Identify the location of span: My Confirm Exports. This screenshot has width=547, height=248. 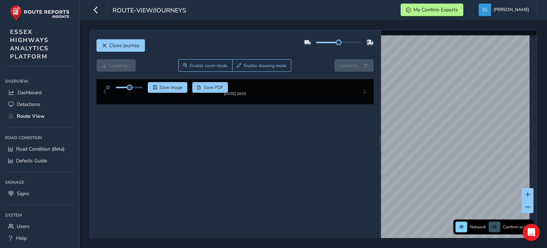
(436, 10).